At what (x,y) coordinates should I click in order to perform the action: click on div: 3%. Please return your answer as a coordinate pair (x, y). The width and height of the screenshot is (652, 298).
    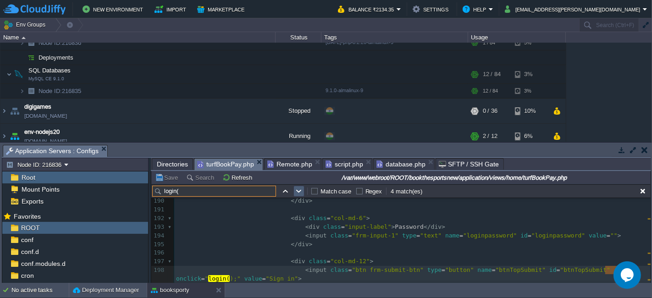
    Looking at the image, I should click on (530, 91).